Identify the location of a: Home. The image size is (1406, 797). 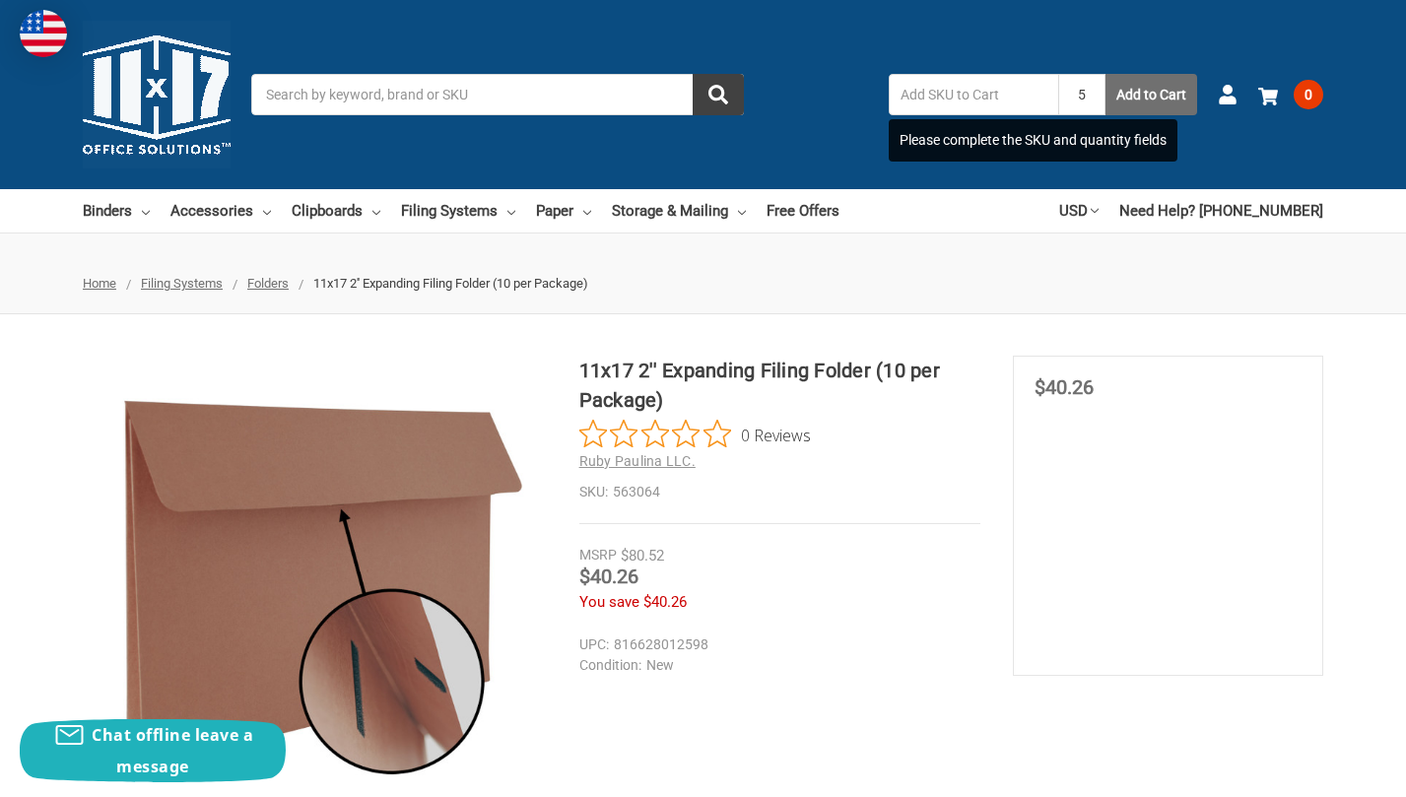
(100, 283).